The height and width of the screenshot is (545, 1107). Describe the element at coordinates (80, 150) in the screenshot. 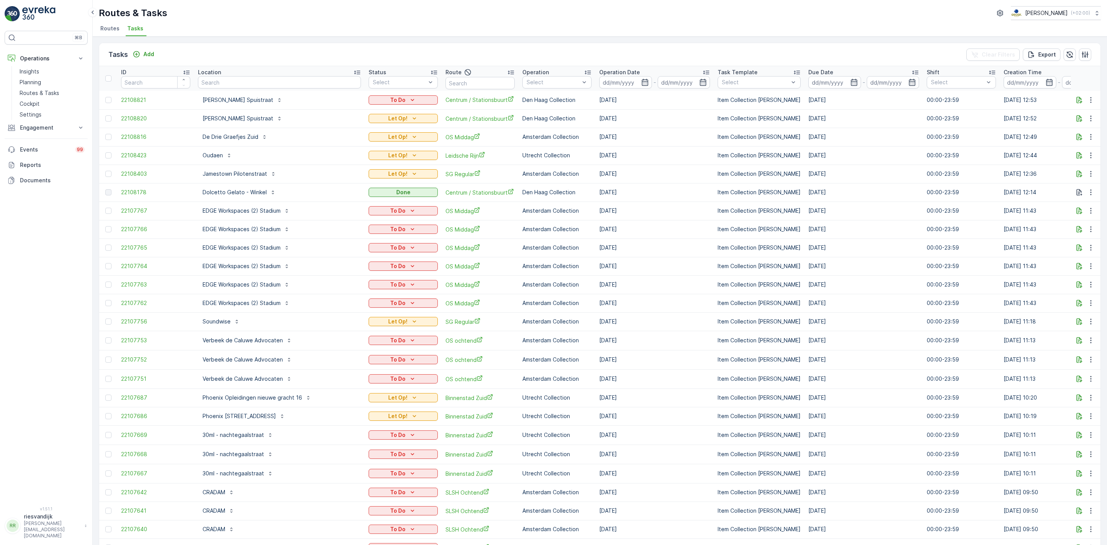

I see `p: 99` at that location.